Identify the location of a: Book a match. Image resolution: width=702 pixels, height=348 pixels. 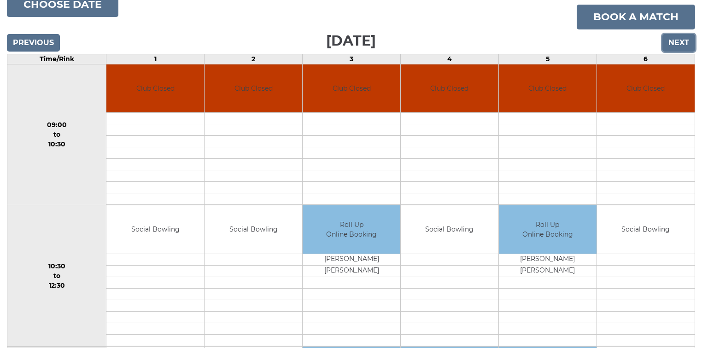
(636, 17).